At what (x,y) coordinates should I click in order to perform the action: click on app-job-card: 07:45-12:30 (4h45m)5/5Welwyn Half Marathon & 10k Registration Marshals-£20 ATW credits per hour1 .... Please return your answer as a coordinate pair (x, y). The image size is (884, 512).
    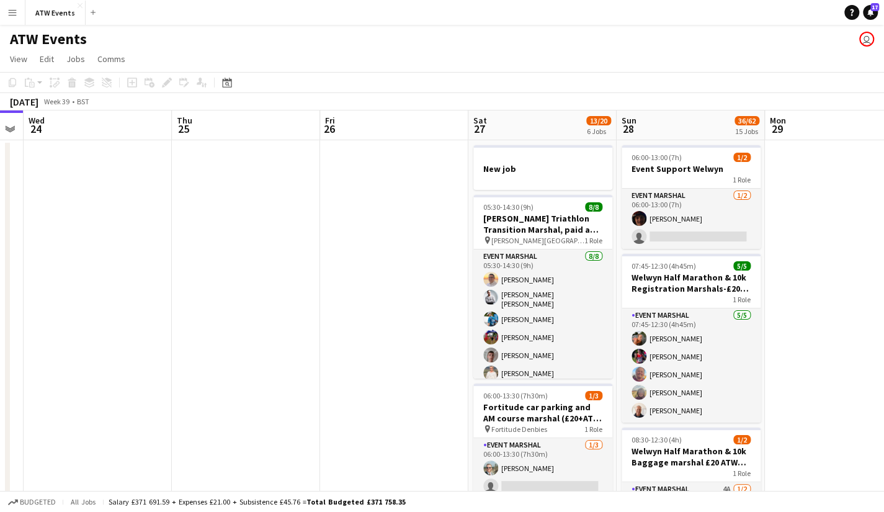
    Looking at the image, I should click on (691, 338).